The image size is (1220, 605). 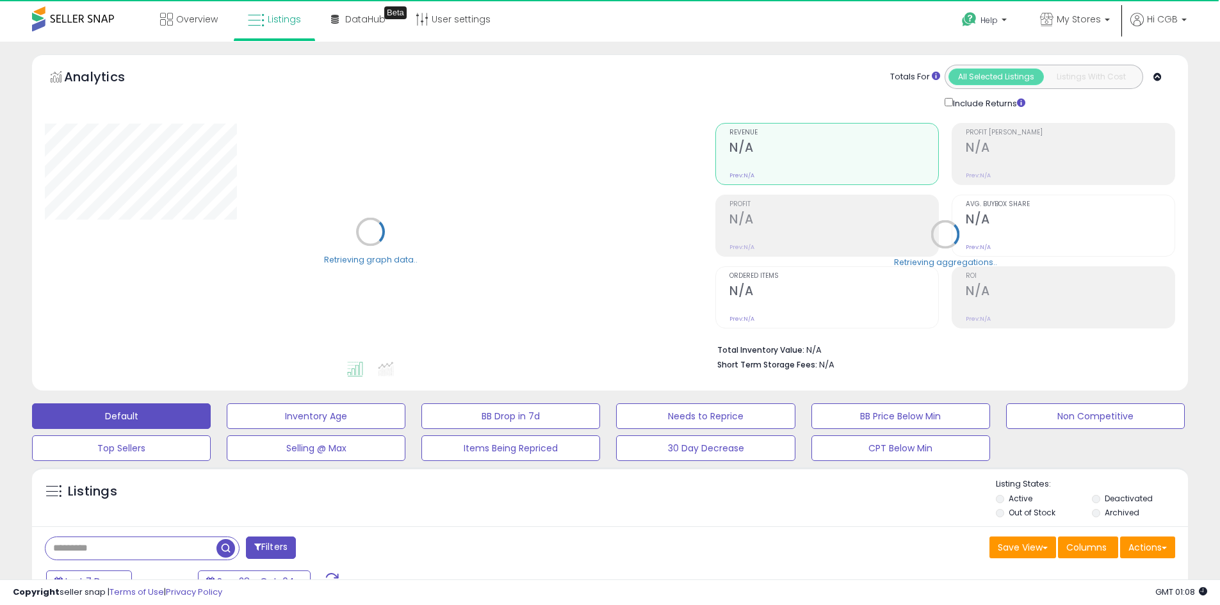 I want to click on a: Terms of Use, so click(x=136, y=592).